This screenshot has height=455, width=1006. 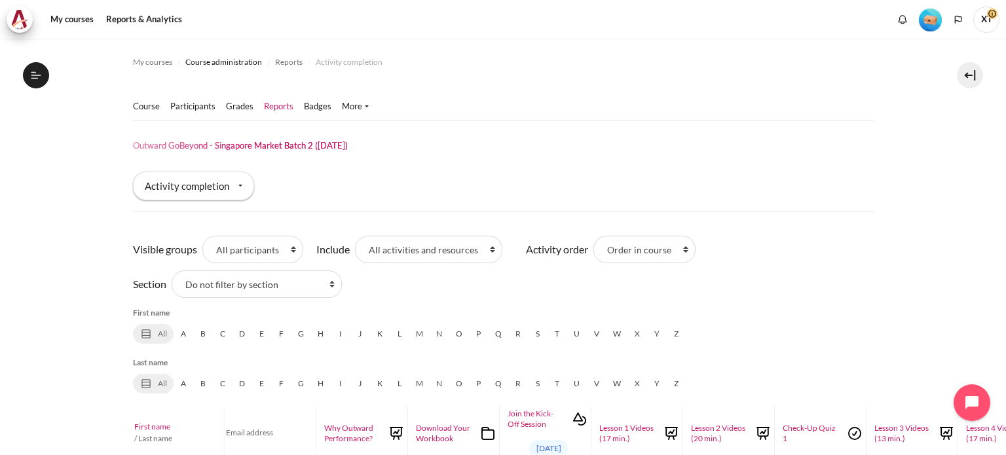 What do you see at coordinates (820, 433) in the screenshot?
I see `a: Check-Up Quiz 1Quiz` at bounding box center [820, 433].